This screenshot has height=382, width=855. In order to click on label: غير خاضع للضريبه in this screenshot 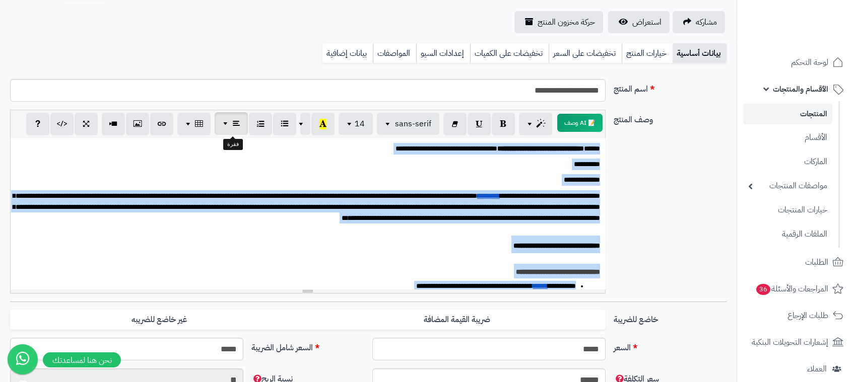, I will do `click(159, 320)`.